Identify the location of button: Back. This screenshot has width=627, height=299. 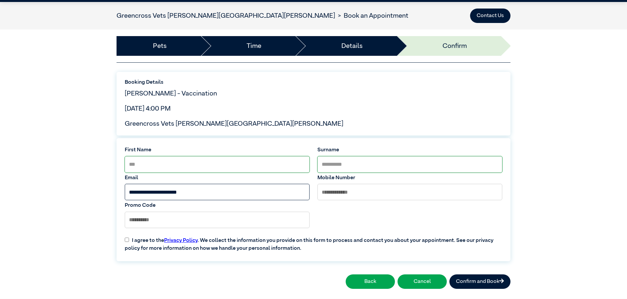
(370, 282).